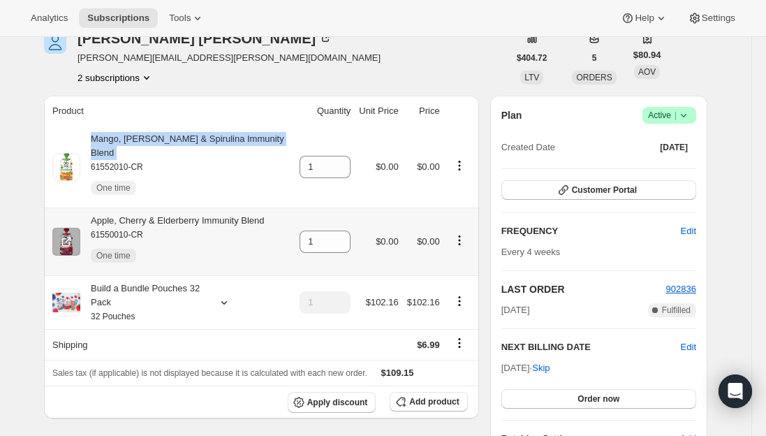  What do you see at coordinates (112, 316) in the screenshot?
I see `small: 32 Pouches` at bounding box center [112, 316].